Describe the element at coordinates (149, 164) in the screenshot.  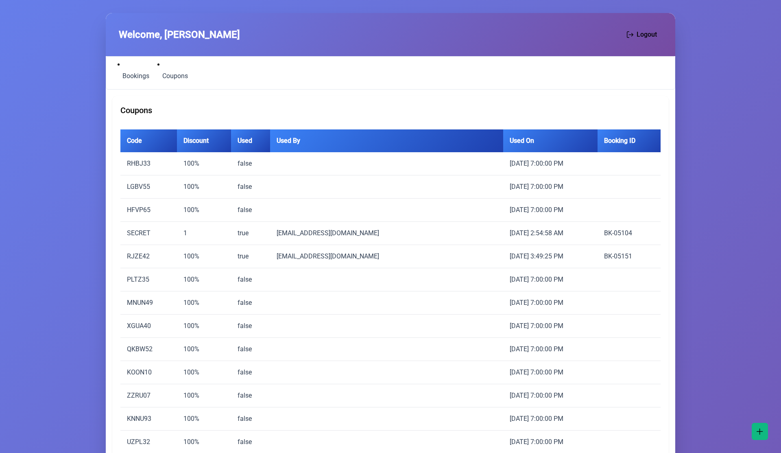
I see `td: RHBJ33` at that location.